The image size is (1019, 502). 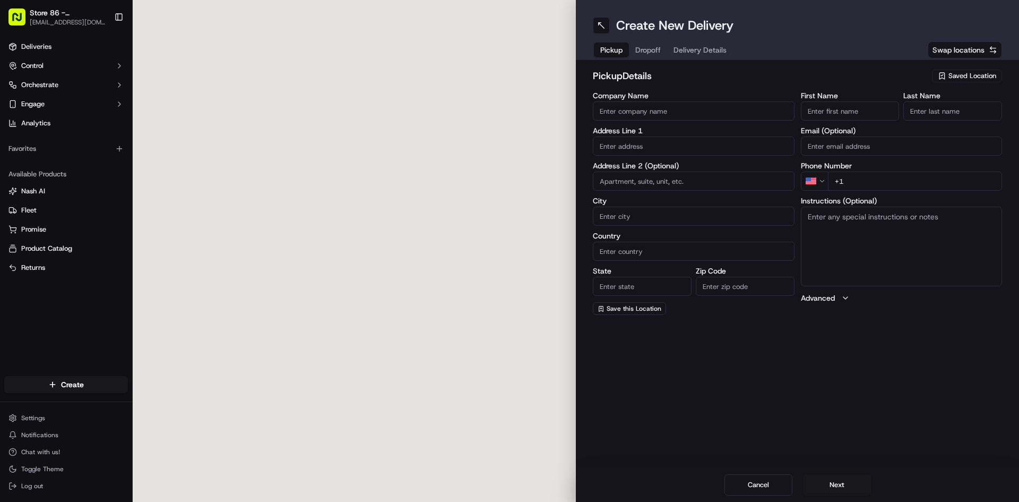 What do you see at coordinates (758, 485) in the screenshot?
I see `button: Cancel` at bounding box center [758, 485].